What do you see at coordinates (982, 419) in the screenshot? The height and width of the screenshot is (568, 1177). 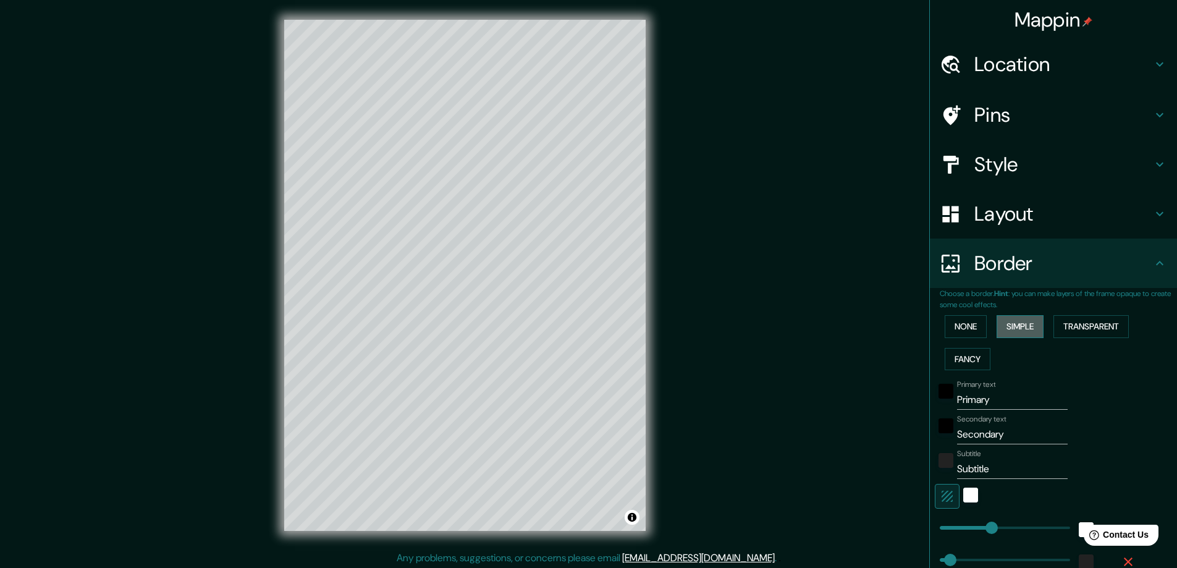 I see `label: Secondary text` at bounding box center [982, 419].